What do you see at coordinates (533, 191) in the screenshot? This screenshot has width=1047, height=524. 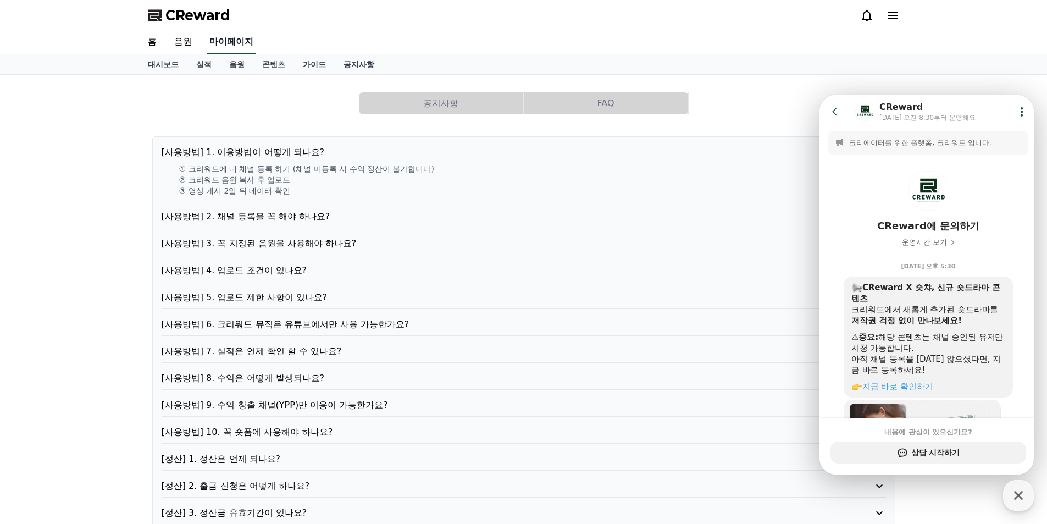 I see `p: ③ 영상 게시 2일 뒤 데이터 확인` at bounding box center [533, 191].